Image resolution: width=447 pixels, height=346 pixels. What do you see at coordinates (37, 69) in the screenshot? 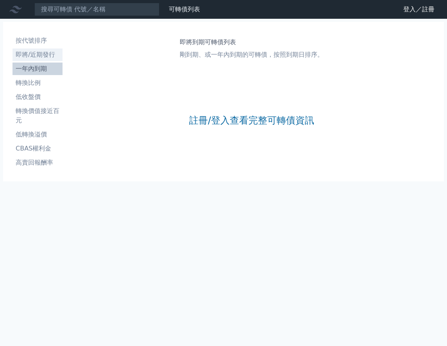
I see `a: 一年內到期` at bounding box center [37, 69].